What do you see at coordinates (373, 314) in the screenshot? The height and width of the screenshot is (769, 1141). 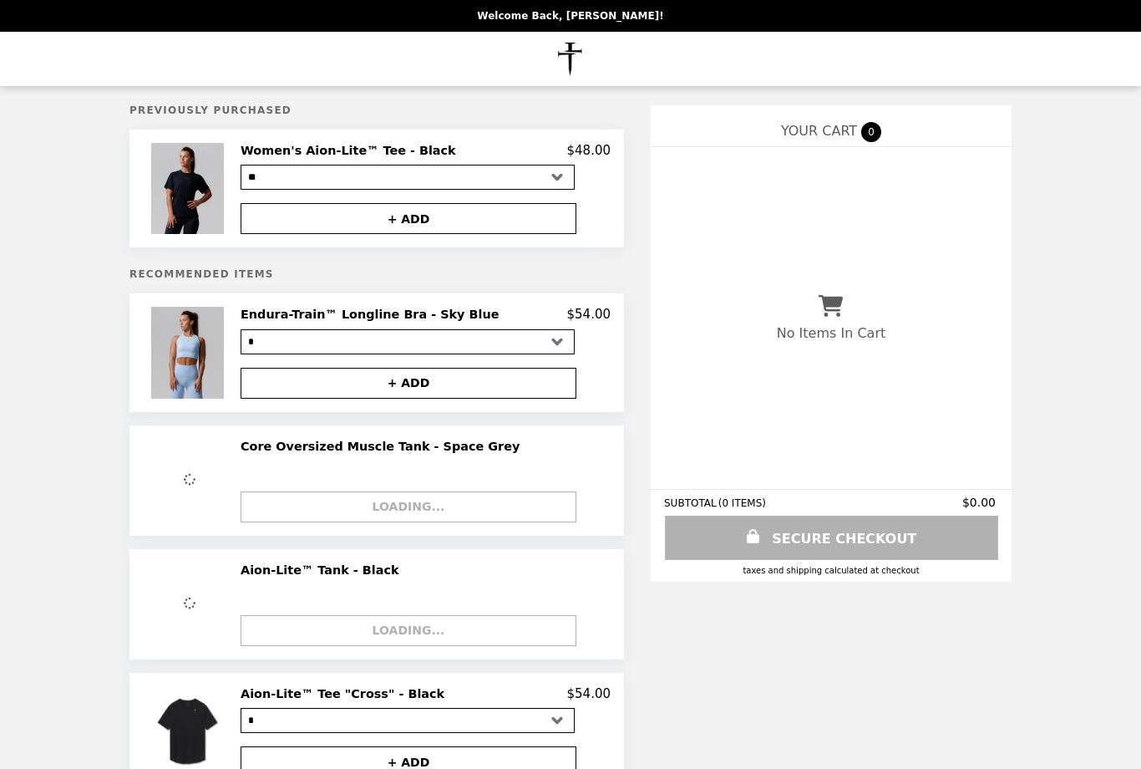 I see `h2: Endura-Train™ Longline Bra - Sky Blue` at bounding box center [373, 314].